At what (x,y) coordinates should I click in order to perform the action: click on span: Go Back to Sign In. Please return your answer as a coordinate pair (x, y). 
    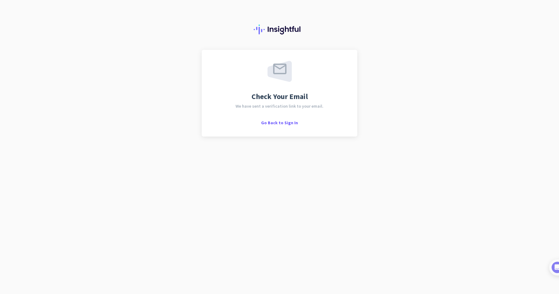
    Looking at the image, I should click on (280, 123).